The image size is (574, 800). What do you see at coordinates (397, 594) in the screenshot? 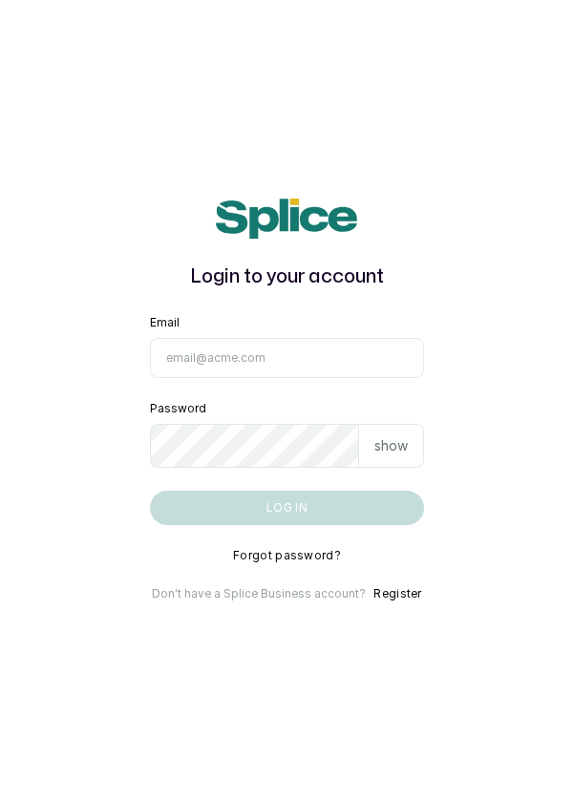
I see `button: Register` at bounding box center [397, 594].